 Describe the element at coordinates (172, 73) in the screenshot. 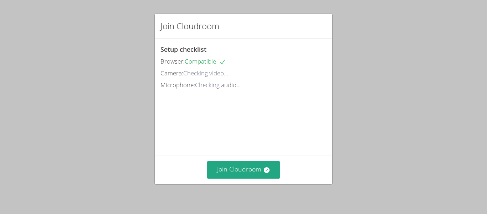

I see `span: Camera:` at that location.